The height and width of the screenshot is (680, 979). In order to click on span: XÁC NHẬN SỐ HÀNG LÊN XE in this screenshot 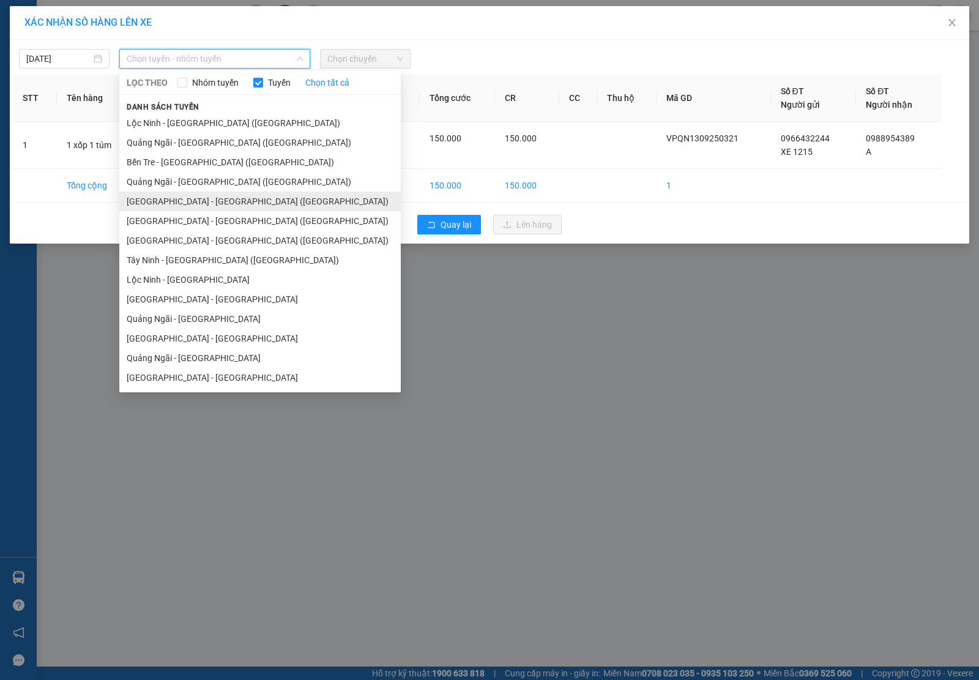, I will do `click(88, 22)`.